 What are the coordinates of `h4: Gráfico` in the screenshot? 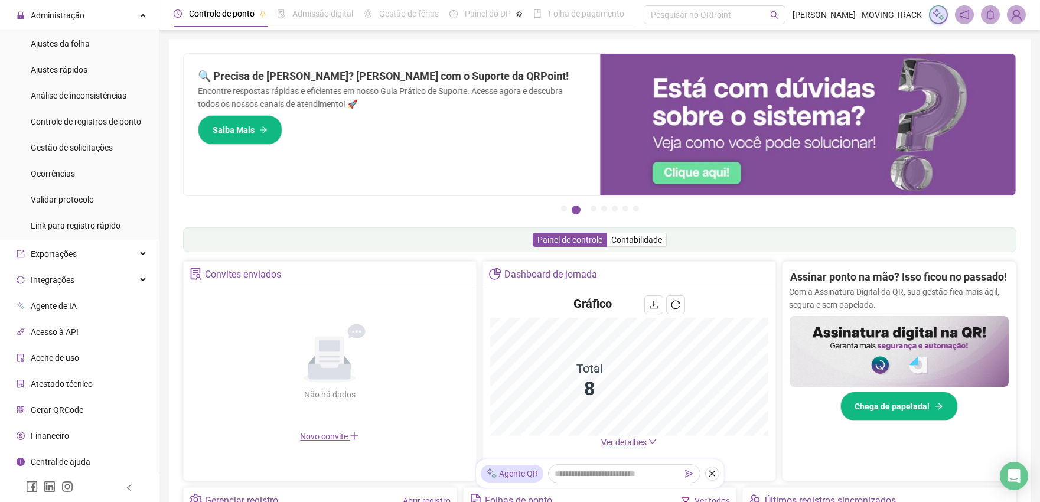 It's located at (592, 303).